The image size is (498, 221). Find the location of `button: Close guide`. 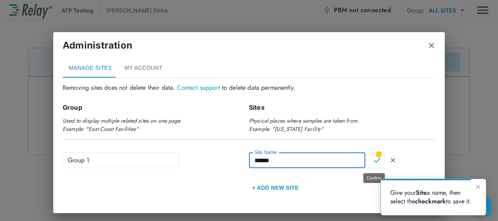

button: Close guide is located at coordinates (97, 8).